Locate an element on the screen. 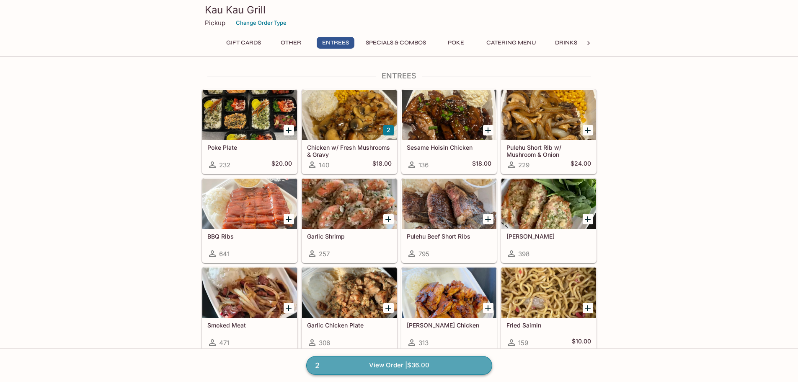 Image resolution: width=798 pixels, height=382 pixels. button: Add Garlic Chicken Plate is located at coordinates (388, 307).